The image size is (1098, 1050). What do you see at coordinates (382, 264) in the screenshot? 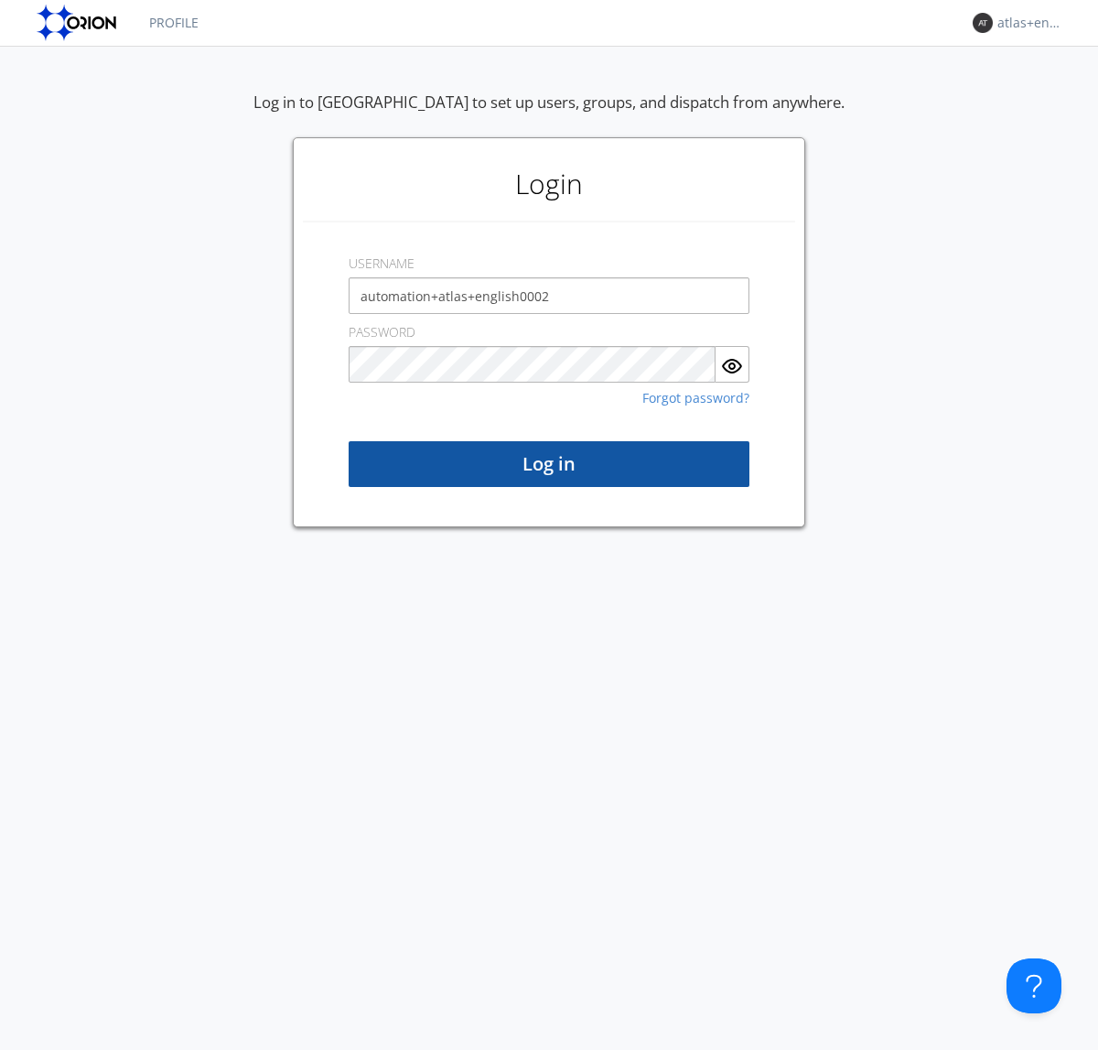
I see `label: USERNAME` at bounding box center [382, 264].